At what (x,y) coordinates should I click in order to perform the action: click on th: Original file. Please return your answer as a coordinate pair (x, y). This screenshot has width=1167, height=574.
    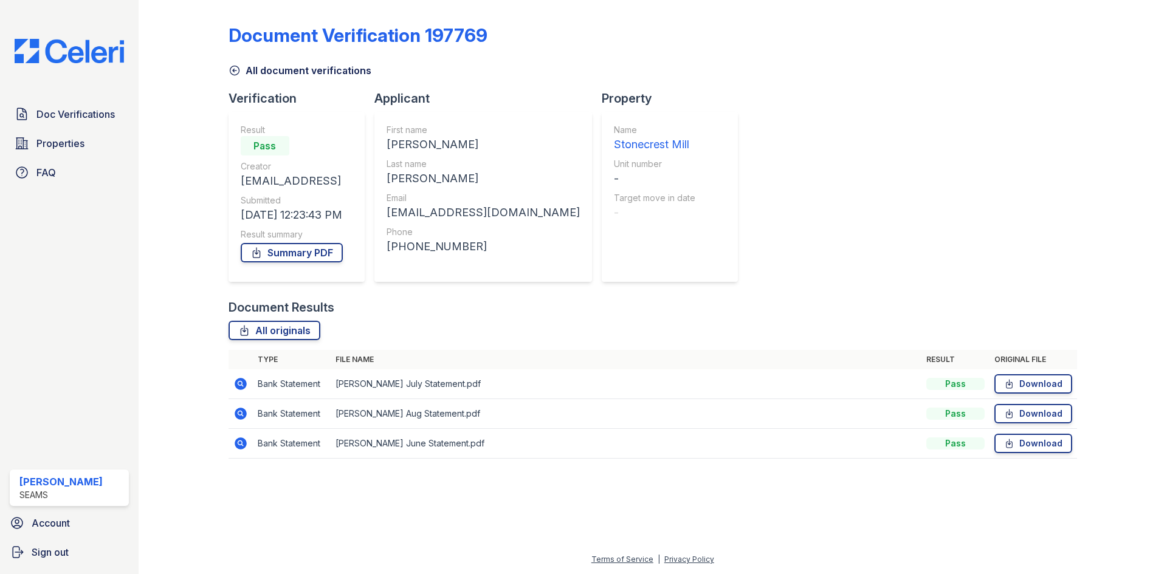
    Looking at the image, I should click on (1033, 360).